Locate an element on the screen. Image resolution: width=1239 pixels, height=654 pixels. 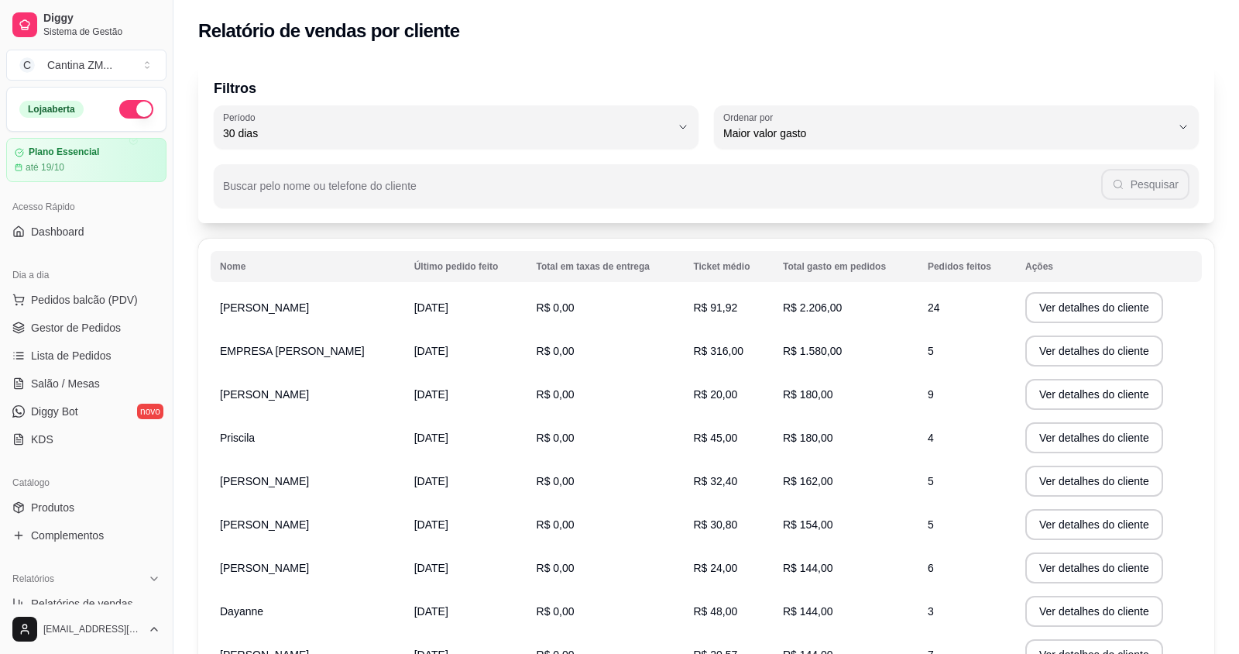
span: 4 is located at coordinates (931, 438).